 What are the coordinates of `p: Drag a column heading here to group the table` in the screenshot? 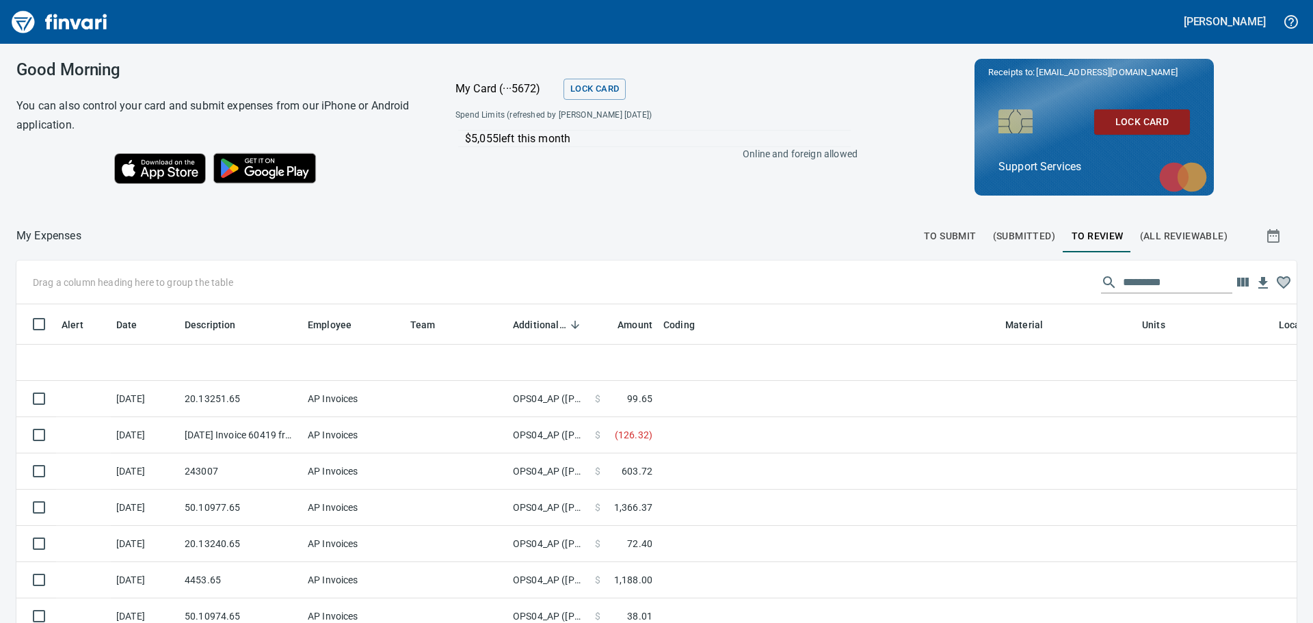 It's located at (133, 282).